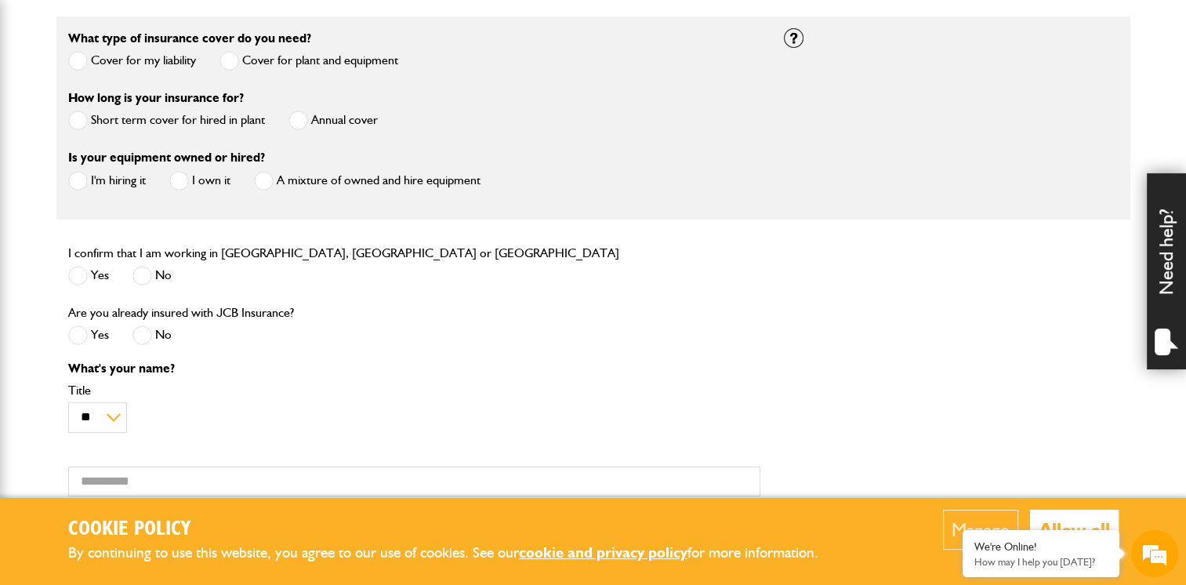 Image resolution: width=1186 pixels, height=585 pixels. What do you see at coordinates (166, 120) in the screenshot?
I see `label: Short term cover for hired in plant` at bounding box center [166, 120].